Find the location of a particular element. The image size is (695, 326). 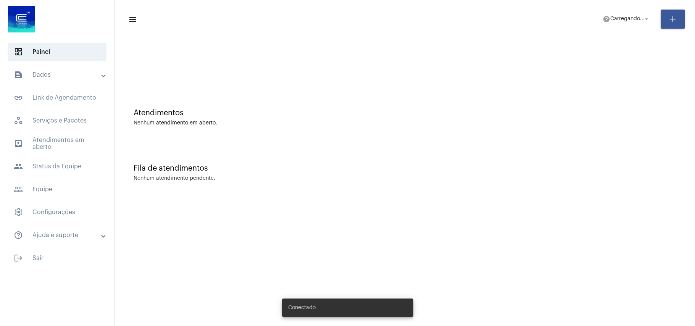

span: Sair is located at coordinates (57, 258).